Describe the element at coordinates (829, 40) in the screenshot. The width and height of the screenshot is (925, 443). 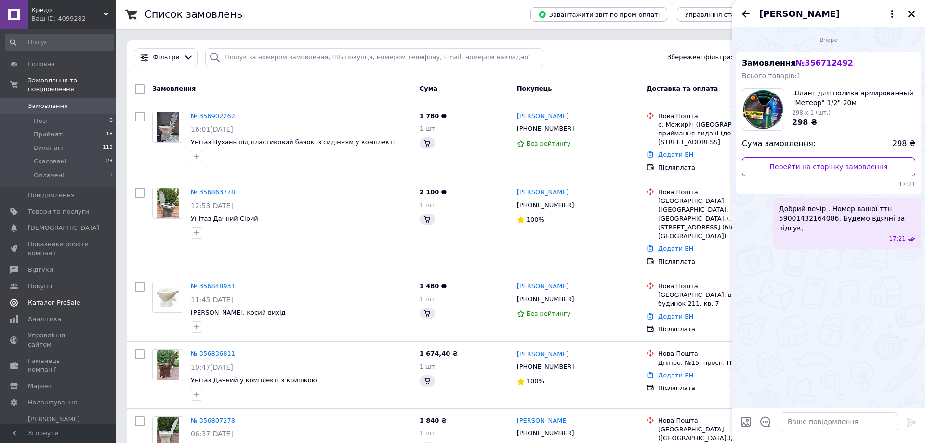
I see `div: 11.08.2025` at that location.